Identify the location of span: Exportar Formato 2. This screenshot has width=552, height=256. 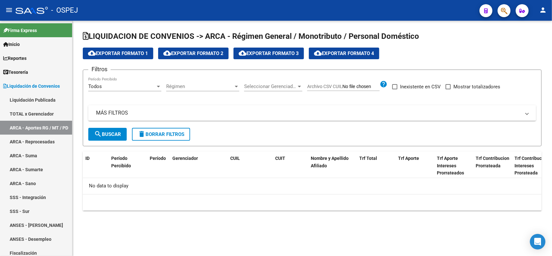
(193, 53).